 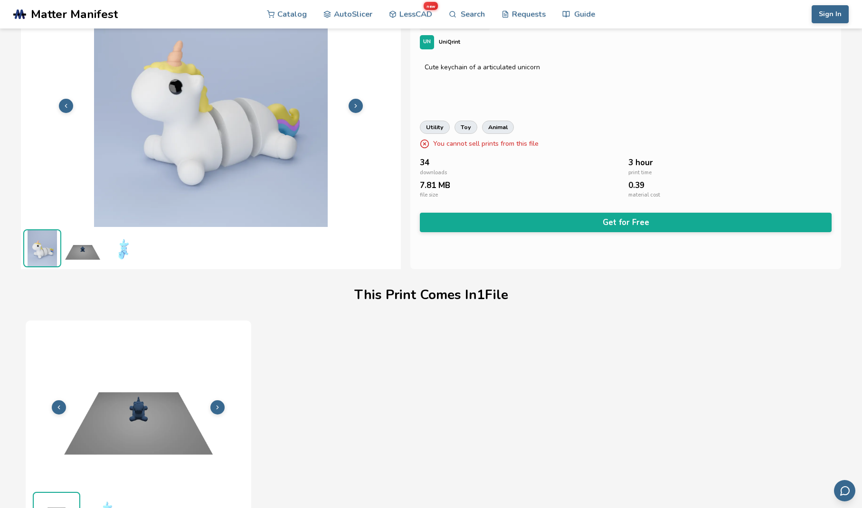 I want to click on span: Matter Manifest, so click(x=74, y=14).